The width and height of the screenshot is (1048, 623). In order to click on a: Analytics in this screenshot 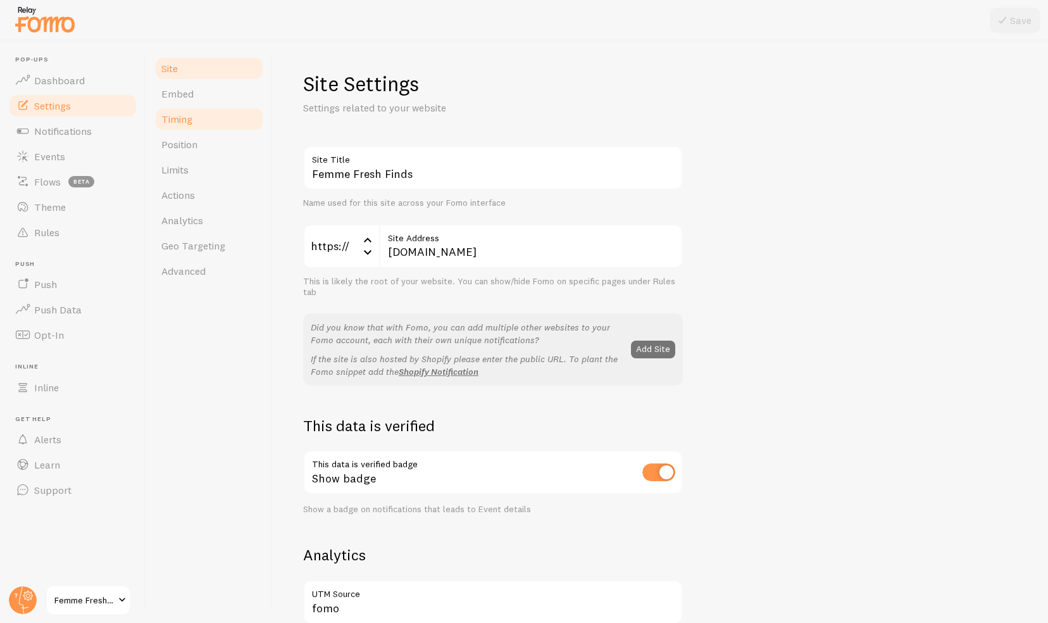, I will do `click(209, 220)`.